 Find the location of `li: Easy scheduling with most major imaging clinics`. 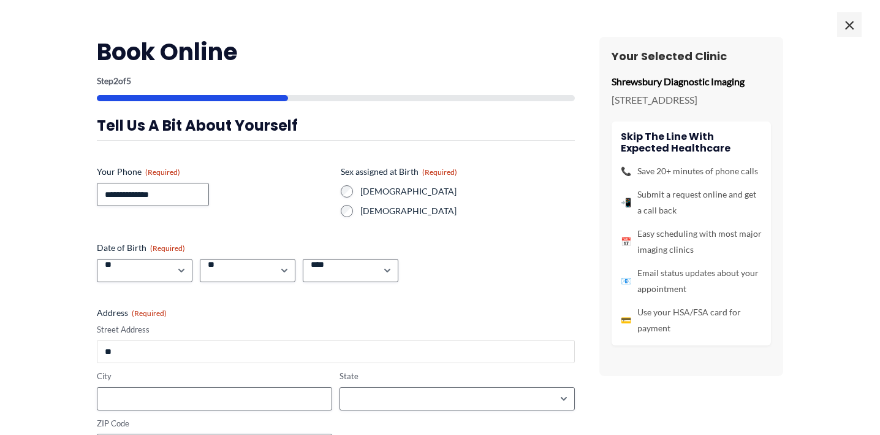

li: Easy scheduling with most major imaging clinics is located at coordinates (692, 242).